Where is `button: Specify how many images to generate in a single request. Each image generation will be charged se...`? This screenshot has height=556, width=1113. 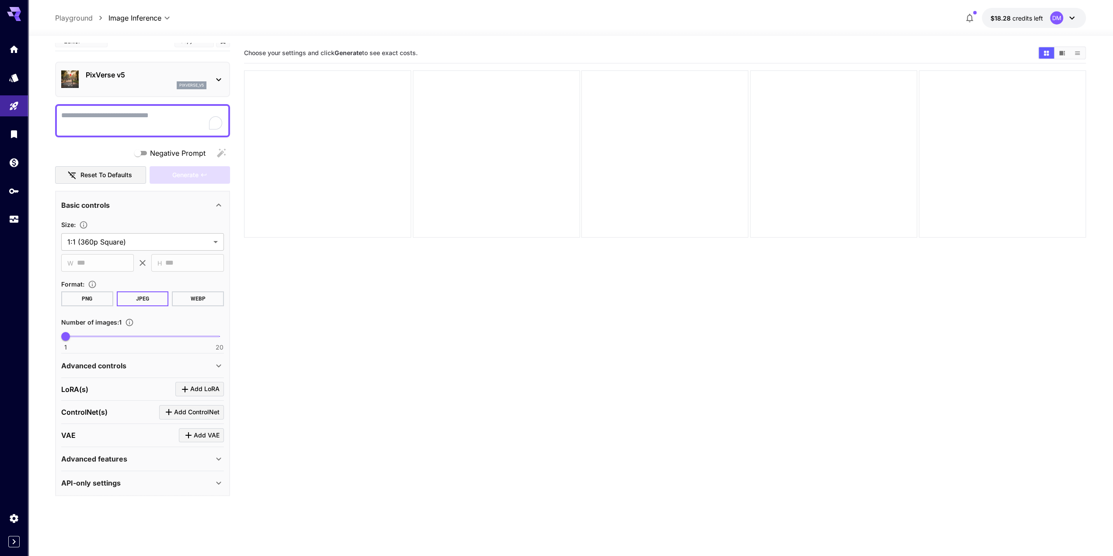
button: Specify how many images to generate in a single request. Each image generation will be charged se... is located at coordinates (129, 322).